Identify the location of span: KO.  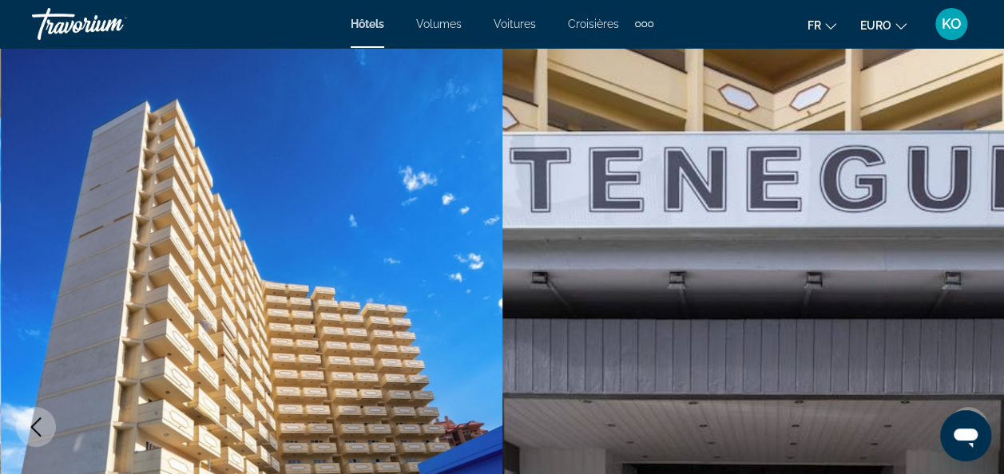
(951, 24).